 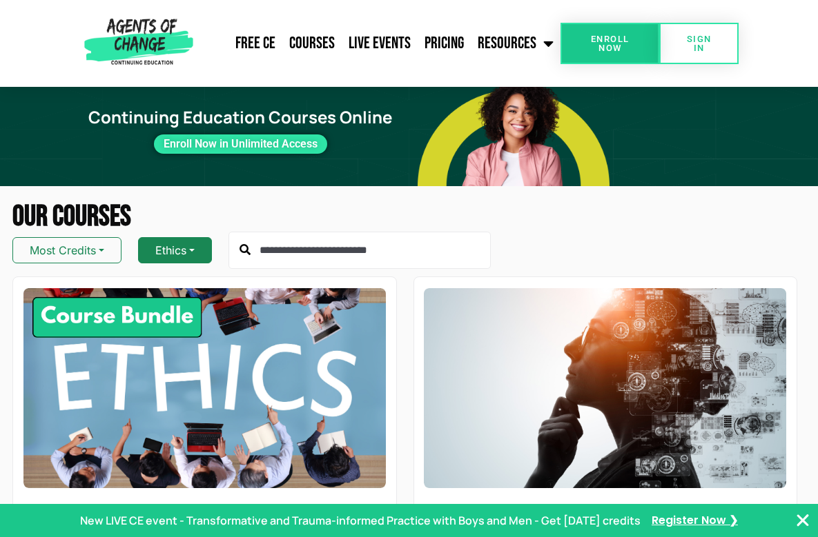 I want to click on button: Ethics, so click(x=175, y=250).